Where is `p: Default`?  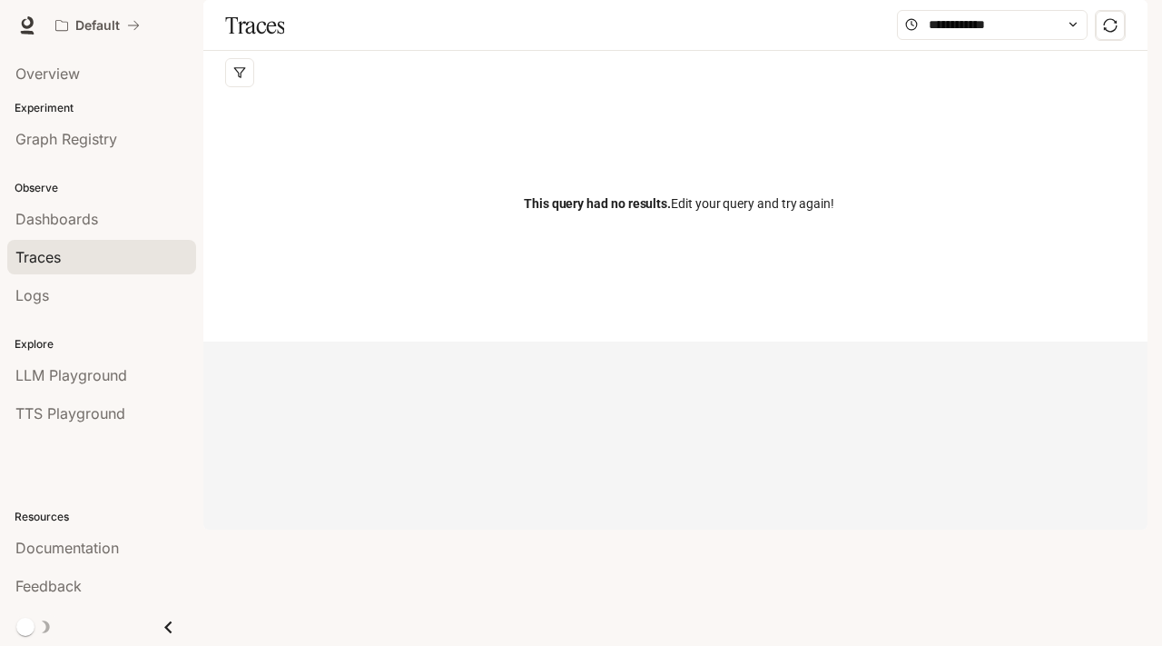
p: Default is located at coordinates (97, 25).